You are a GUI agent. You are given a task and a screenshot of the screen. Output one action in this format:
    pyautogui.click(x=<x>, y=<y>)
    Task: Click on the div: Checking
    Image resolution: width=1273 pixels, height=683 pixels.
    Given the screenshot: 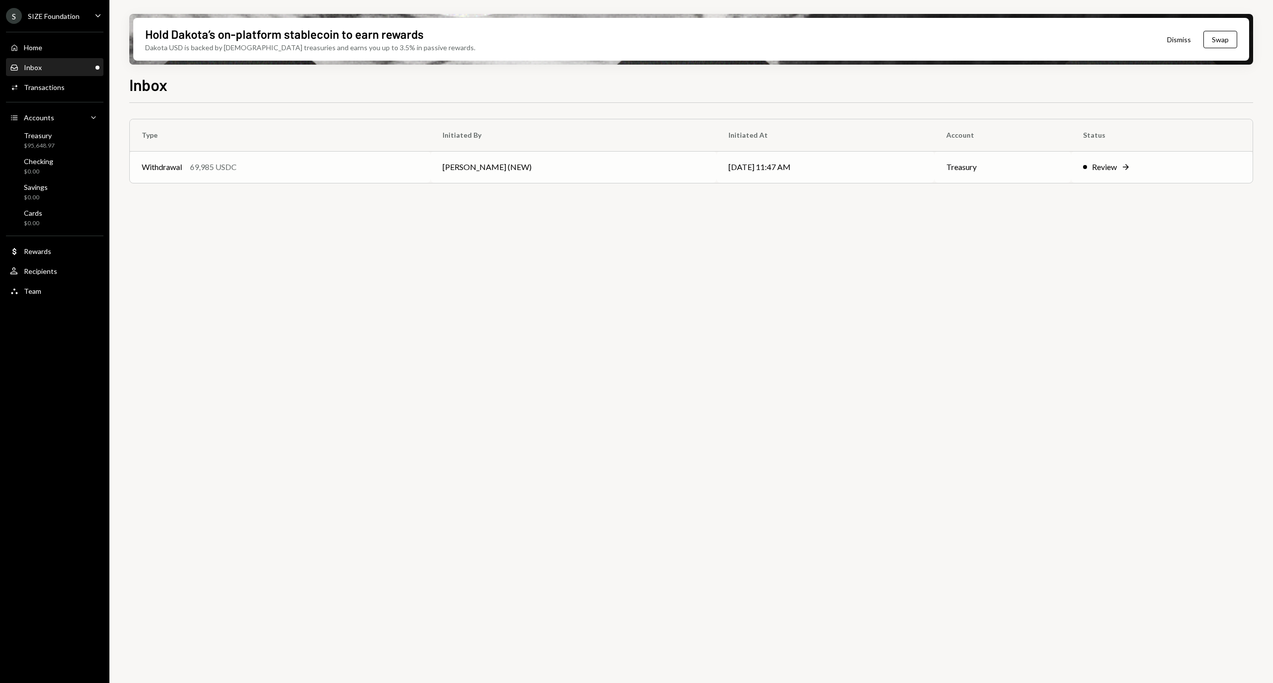 What is the action you would take?
    pyautogui.click(x=38, y=161)
    